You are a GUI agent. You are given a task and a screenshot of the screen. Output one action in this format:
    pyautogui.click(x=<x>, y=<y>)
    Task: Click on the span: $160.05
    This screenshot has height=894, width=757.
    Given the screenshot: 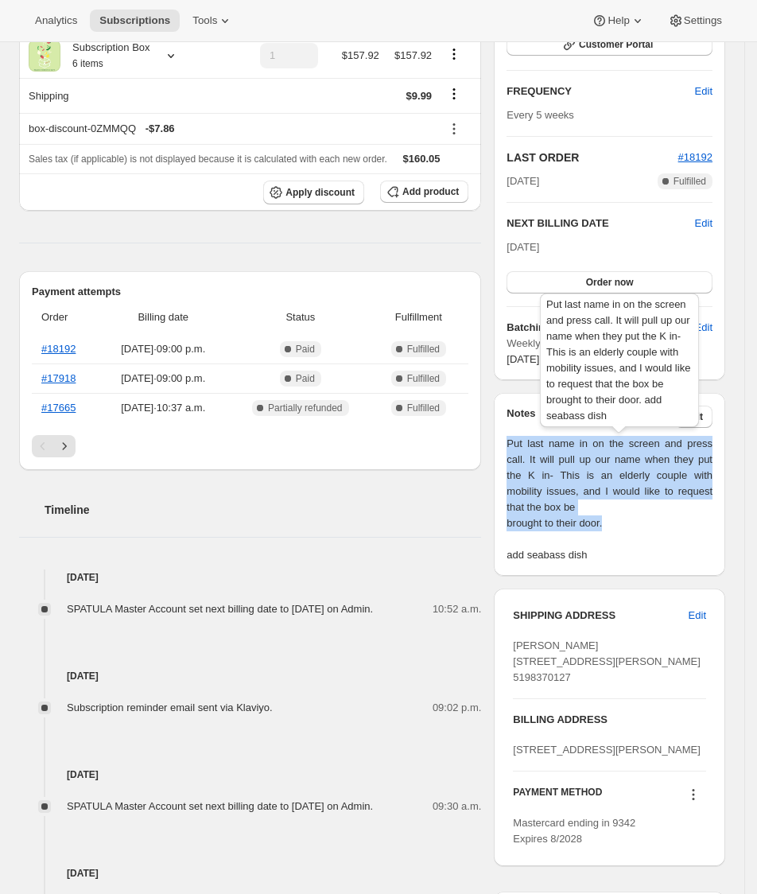 What is the action you would take?
    pyautogui.click(x=421, y=158)
    